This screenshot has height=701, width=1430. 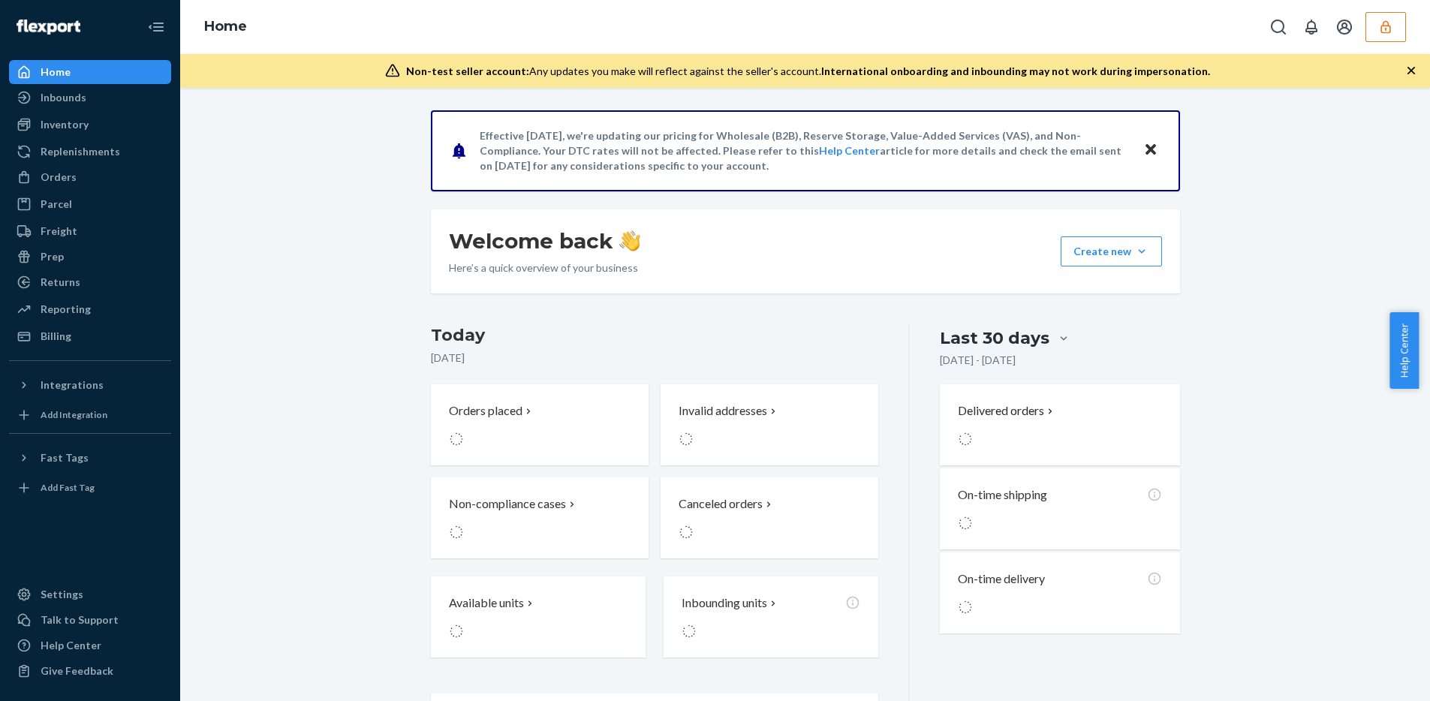 I want to click on p: Orders placed, so click(x=486, y=411).